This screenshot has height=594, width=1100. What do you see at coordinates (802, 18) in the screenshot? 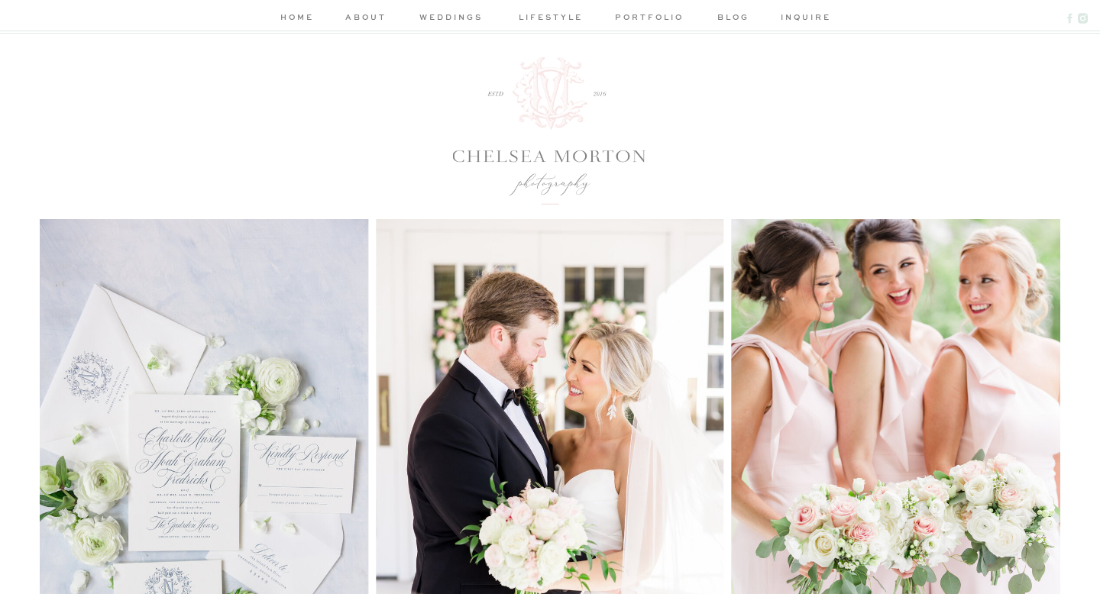
I see `a: inquire` at bounding box center [802, 18].